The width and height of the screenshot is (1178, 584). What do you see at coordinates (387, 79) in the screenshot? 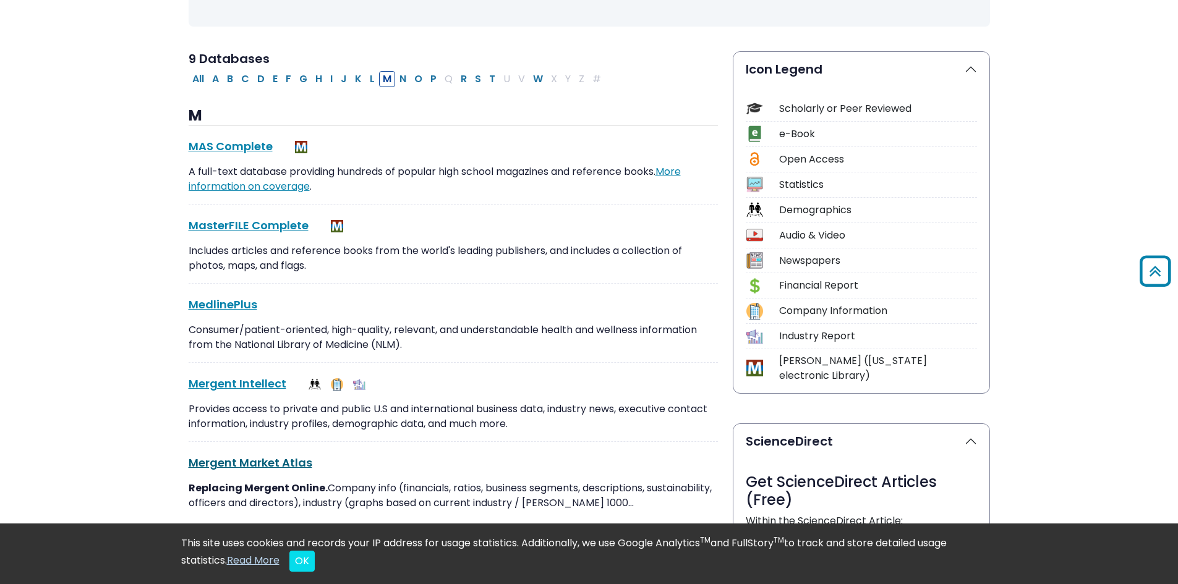
I see `button: Filter Results M` at bounding box center [387, 79].